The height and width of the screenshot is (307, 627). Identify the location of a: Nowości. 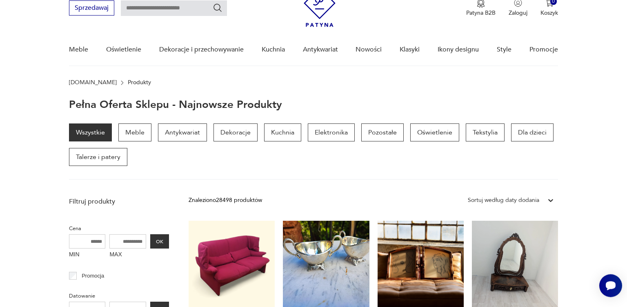
(369, 49).